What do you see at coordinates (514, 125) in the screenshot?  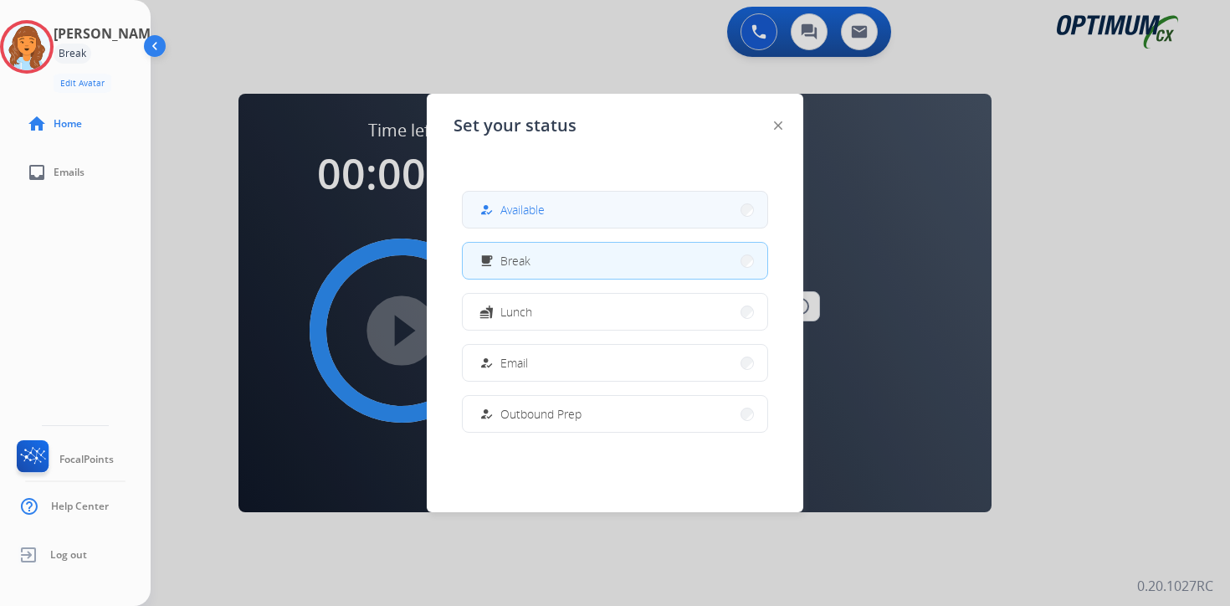 I see `span: Set your status` at bounding box center [514, 125].